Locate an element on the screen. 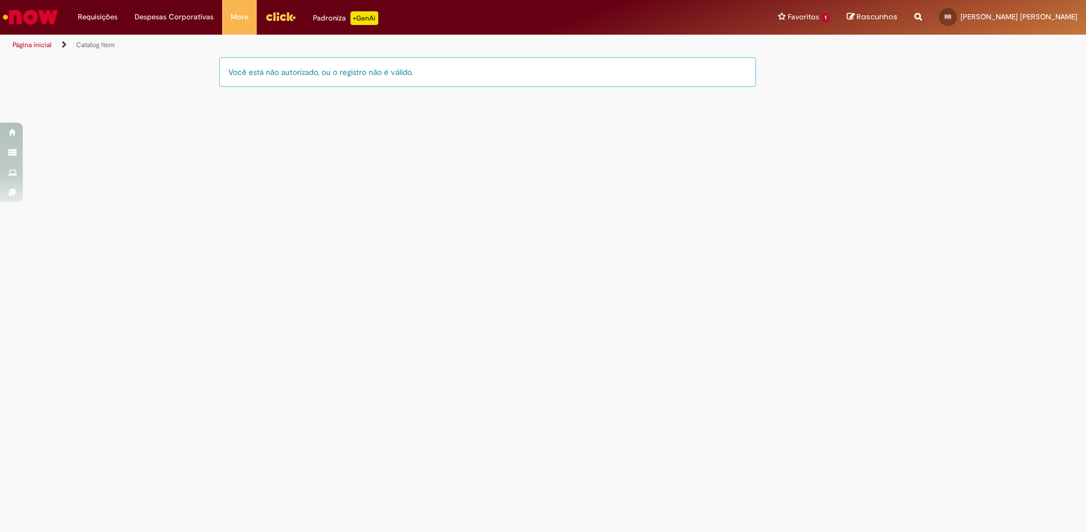 The image size is (1086, 532). img: click_logo_yellow_360x200.png is located at coordinates (281, 16).